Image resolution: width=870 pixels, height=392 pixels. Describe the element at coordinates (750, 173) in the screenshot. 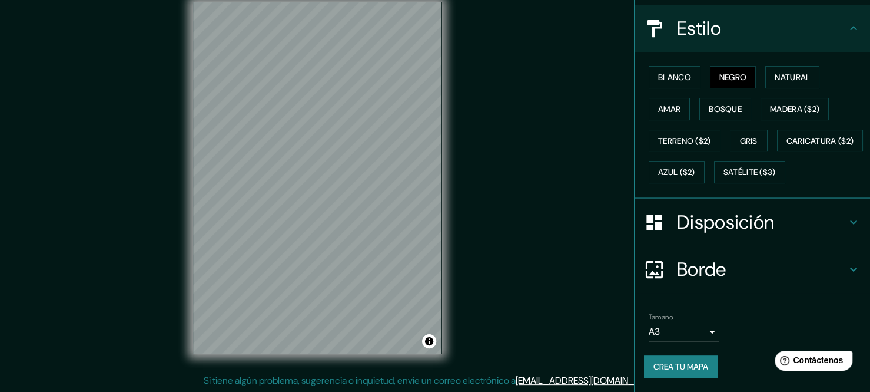

I see `font: Satélite ($3)` at that location.